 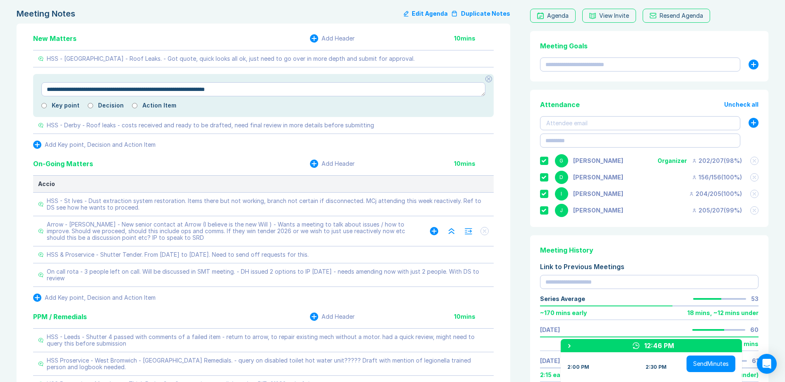 I want to click on button: Edit Agenda, so click(x=426, y=14).